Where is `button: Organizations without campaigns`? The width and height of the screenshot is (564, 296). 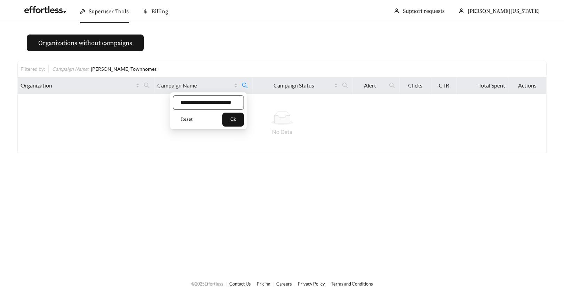
button: Organizations without campaigns is located at coordinates (85, 43).